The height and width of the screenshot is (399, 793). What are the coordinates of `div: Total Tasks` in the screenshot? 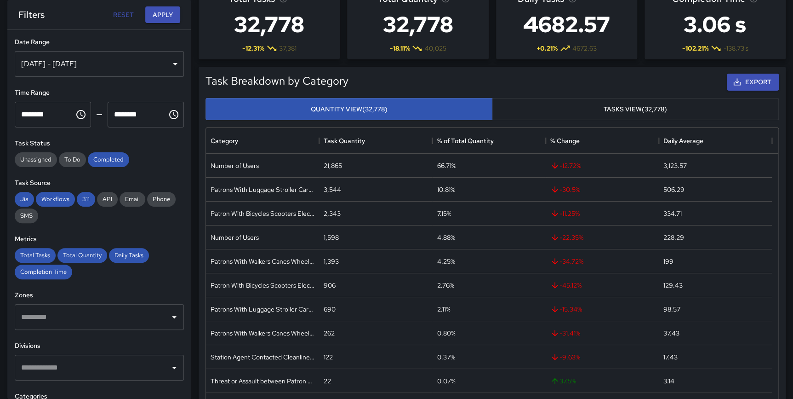 It's located at (35, 255).